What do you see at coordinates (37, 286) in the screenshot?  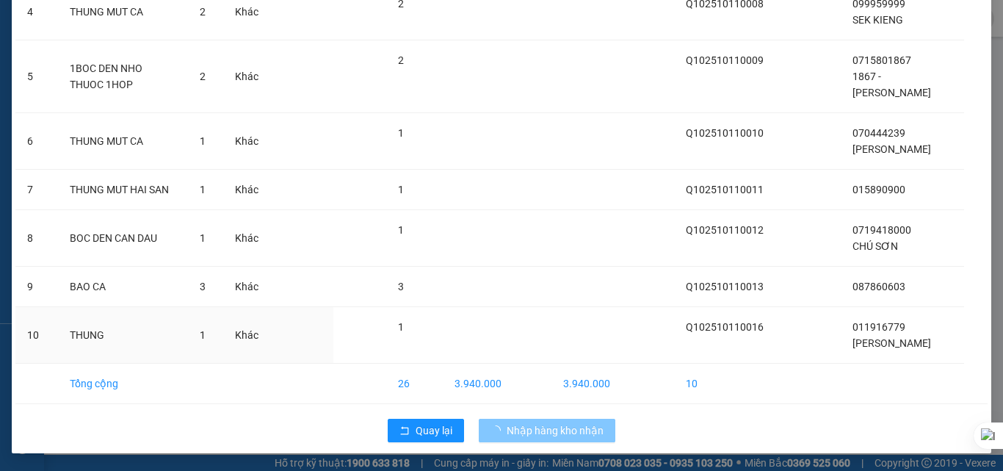 I see `td: 9` at bounding box center [37, 286].